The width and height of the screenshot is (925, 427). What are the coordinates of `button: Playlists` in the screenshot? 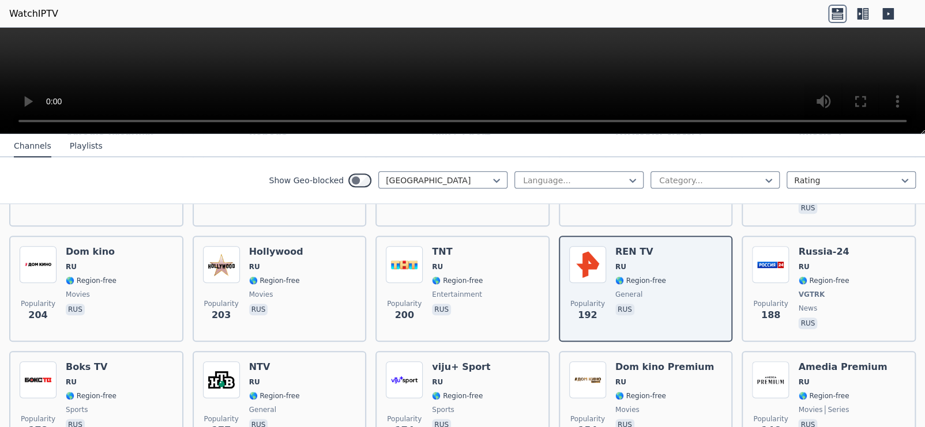 It's located at (86, 147).